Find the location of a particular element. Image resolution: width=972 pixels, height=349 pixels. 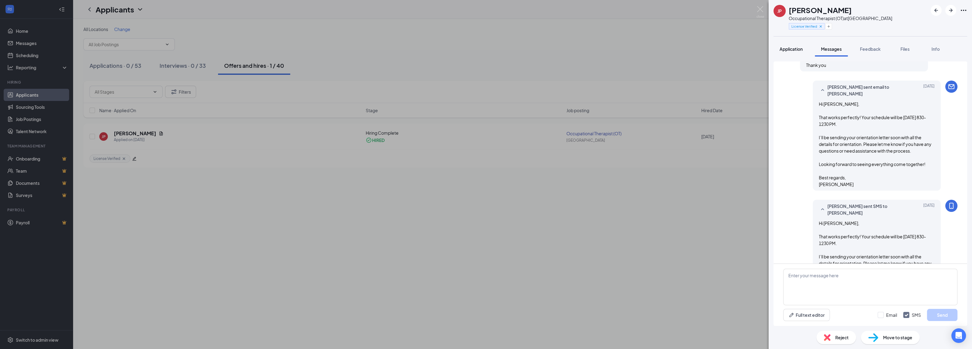

svg: Cross is located at coordinates (820, 26).